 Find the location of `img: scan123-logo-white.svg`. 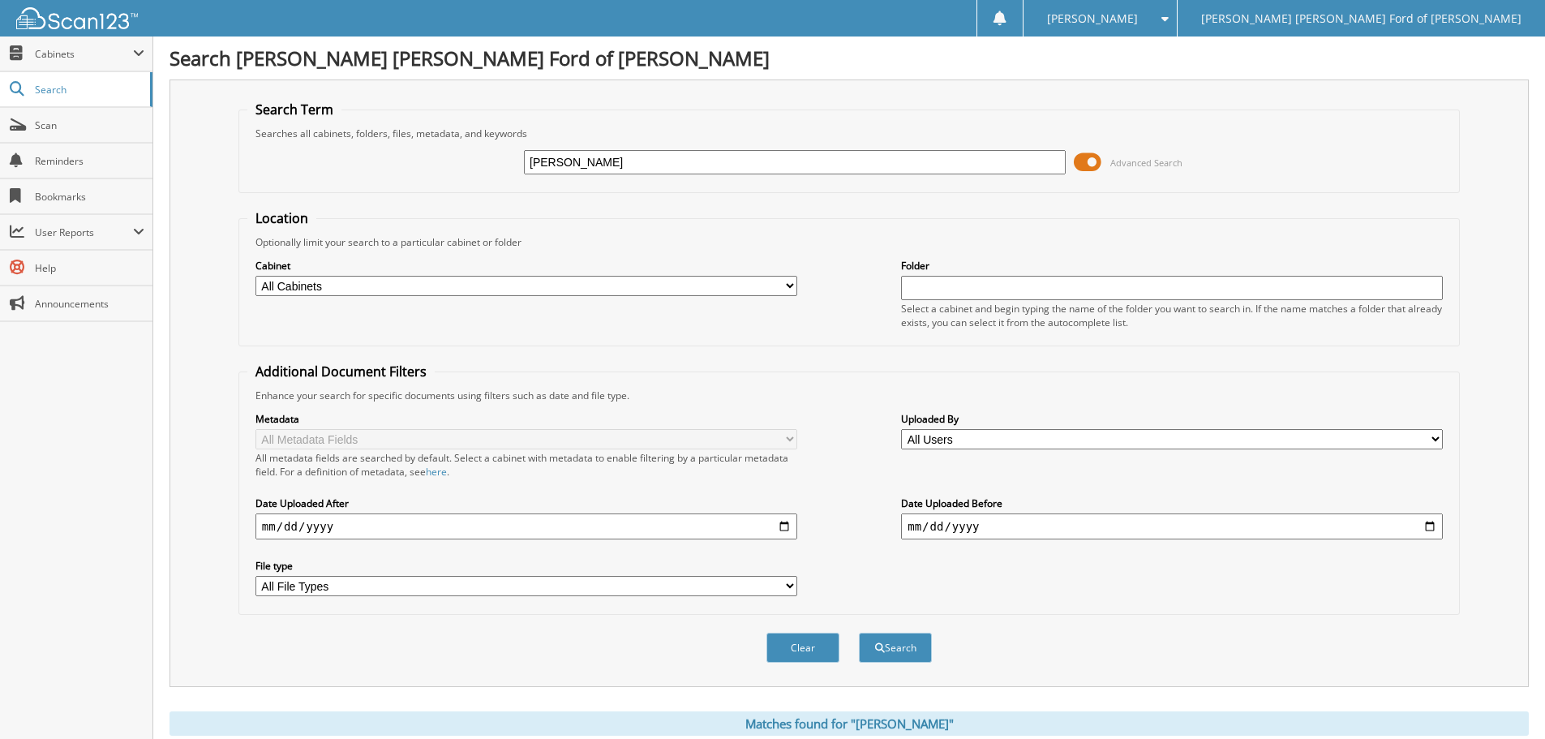

img: scan123-logo-white.svg is located at coordinates (77, 18).